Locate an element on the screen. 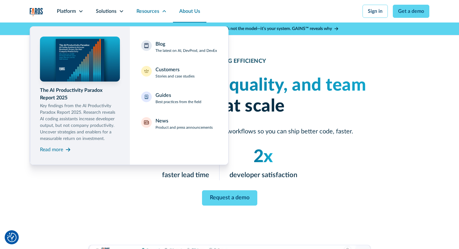 The image size is (459, 249). a: BlogThe latest on AI, DevProd, and DevEx is located at coordinates (179, 47).